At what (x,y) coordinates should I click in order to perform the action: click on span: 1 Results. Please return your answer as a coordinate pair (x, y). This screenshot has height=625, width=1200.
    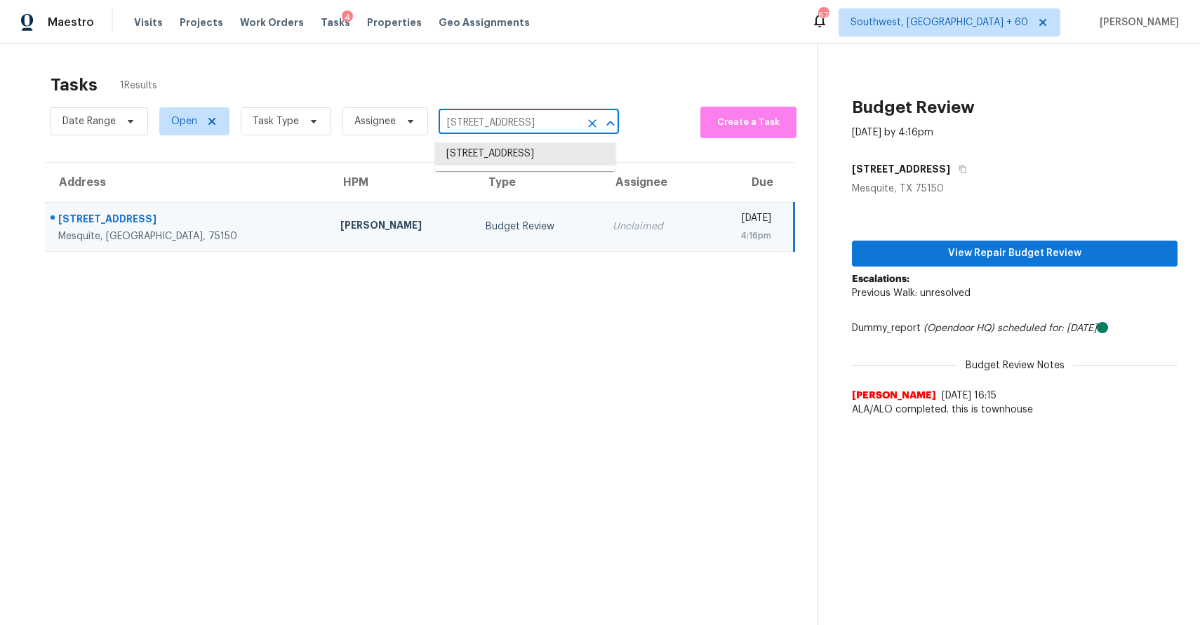
    Looking at the image, I should click on (138, 86).